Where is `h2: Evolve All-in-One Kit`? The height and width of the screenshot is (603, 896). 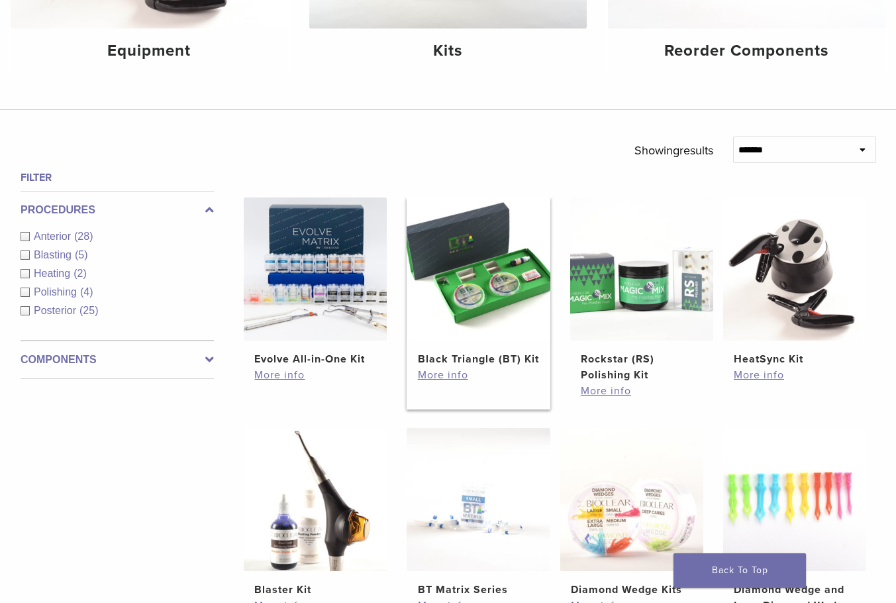
h2: Evolve All-in-One Kit is located at coordinates (315, 359).